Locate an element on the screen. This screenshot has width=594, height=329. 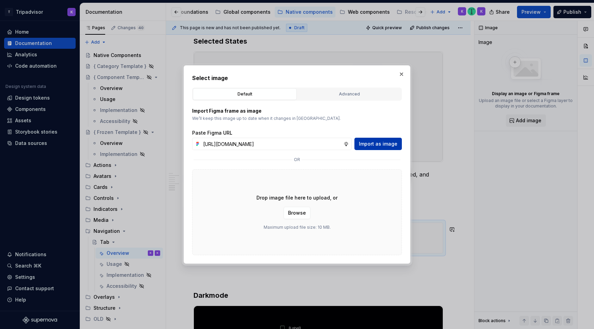
span: Import as image is located at coordinates (378, 144).